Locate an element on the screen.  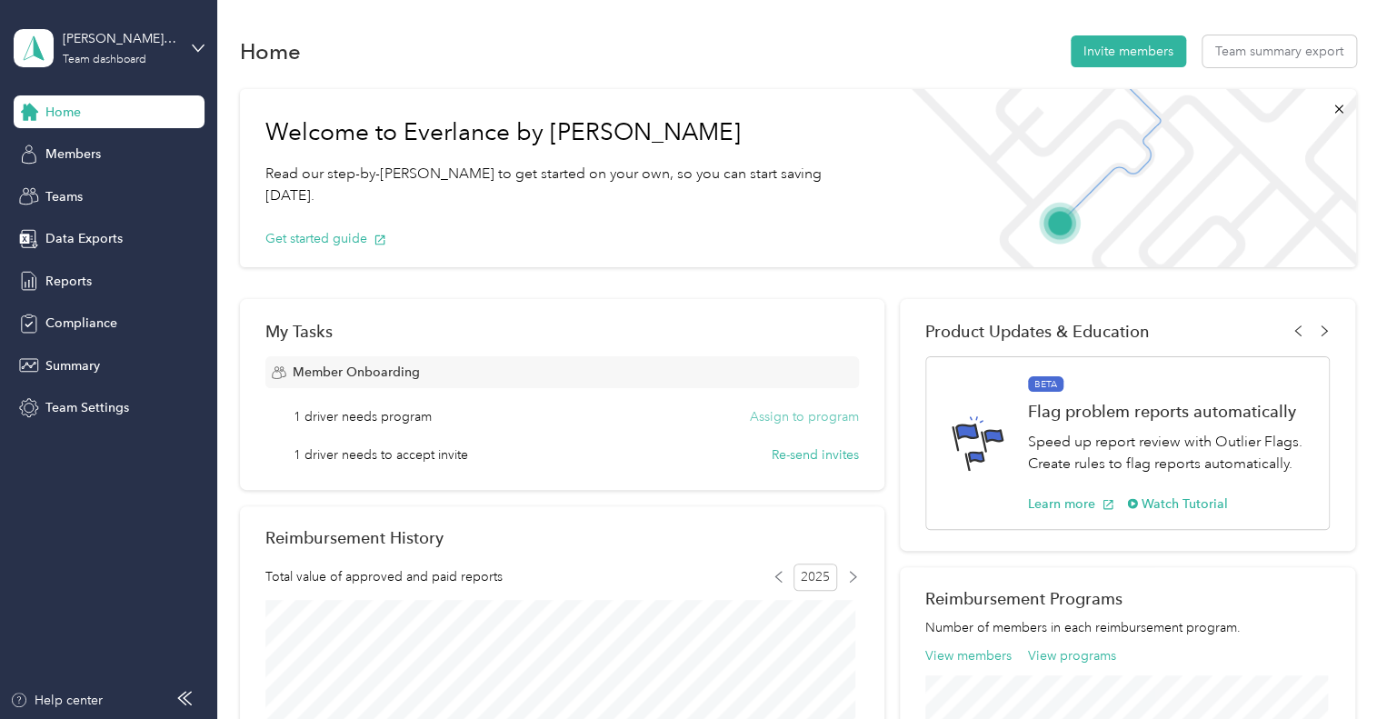
span: Members is located at coordinates (73, 154).